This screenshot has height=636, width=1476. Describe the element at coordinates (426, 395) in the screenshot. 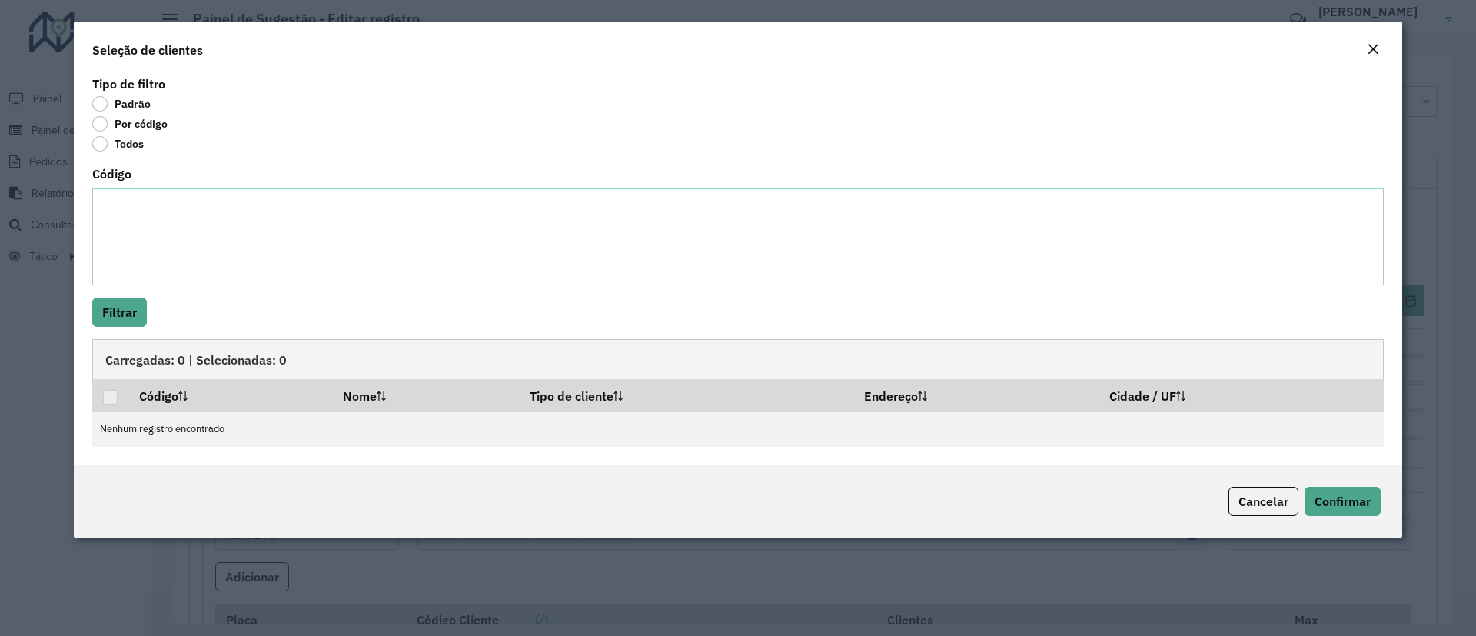

I see `th: Nome` at that location.